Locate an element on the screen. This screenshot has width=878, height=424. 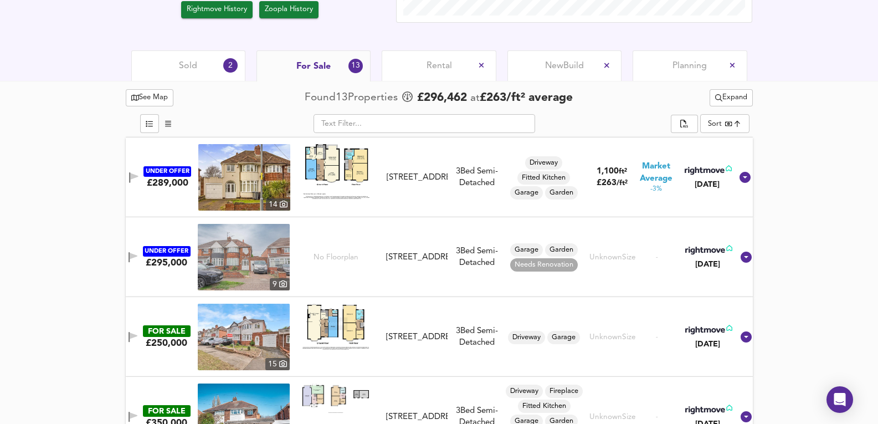
span: See Map is located at coordinates (150, 98).